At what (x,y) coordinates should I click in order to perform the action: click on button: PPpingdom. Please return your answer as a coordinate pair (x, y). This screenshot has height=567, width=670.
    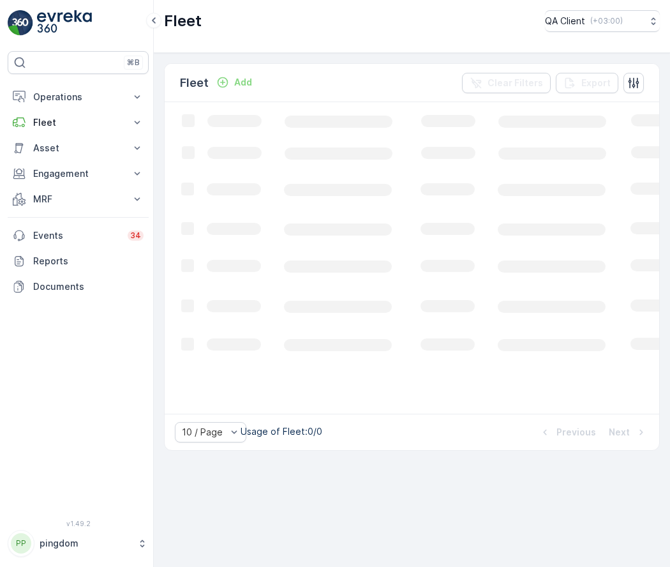
    Looking at the image, I should click on (78, 543).